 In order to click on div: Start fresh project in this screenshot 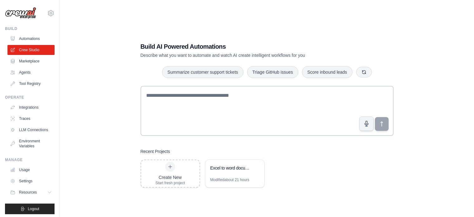, I will do `click(170, 183)`.